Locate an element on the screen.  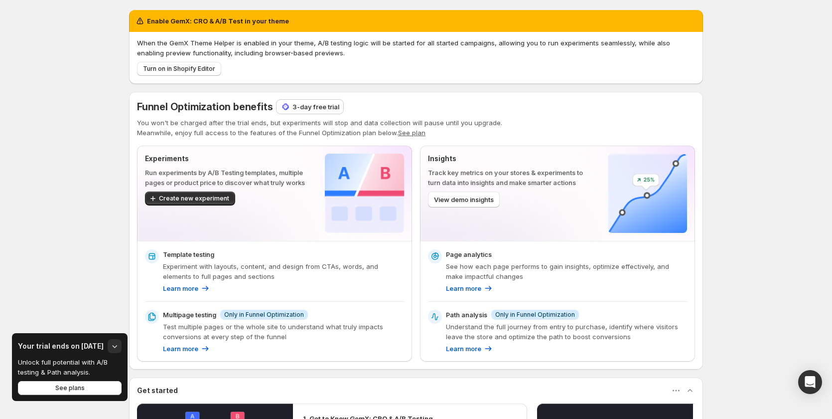
span: Turn on in Shopify Editor is located at coordinates (179, 69).